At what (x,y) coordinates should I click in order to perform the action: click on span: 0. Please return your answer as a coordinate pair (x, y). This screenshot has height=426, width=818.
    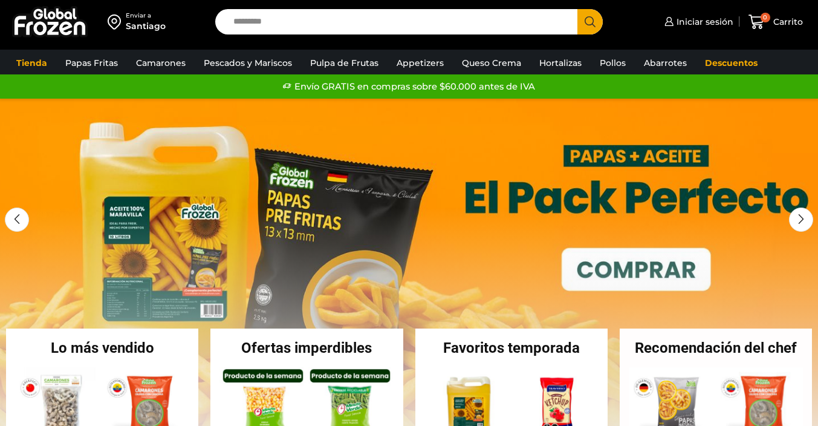
    Looking at the image, I should click on (765, 18).